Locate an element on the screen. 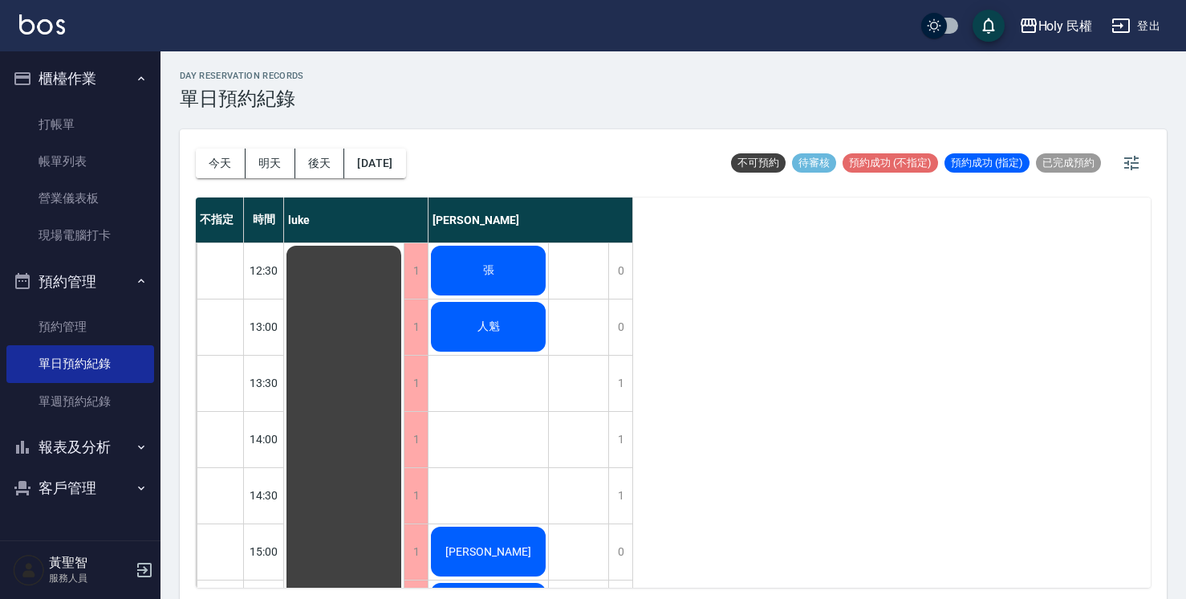  button: 櫃檯作業 is located at coordinates (80, 79).